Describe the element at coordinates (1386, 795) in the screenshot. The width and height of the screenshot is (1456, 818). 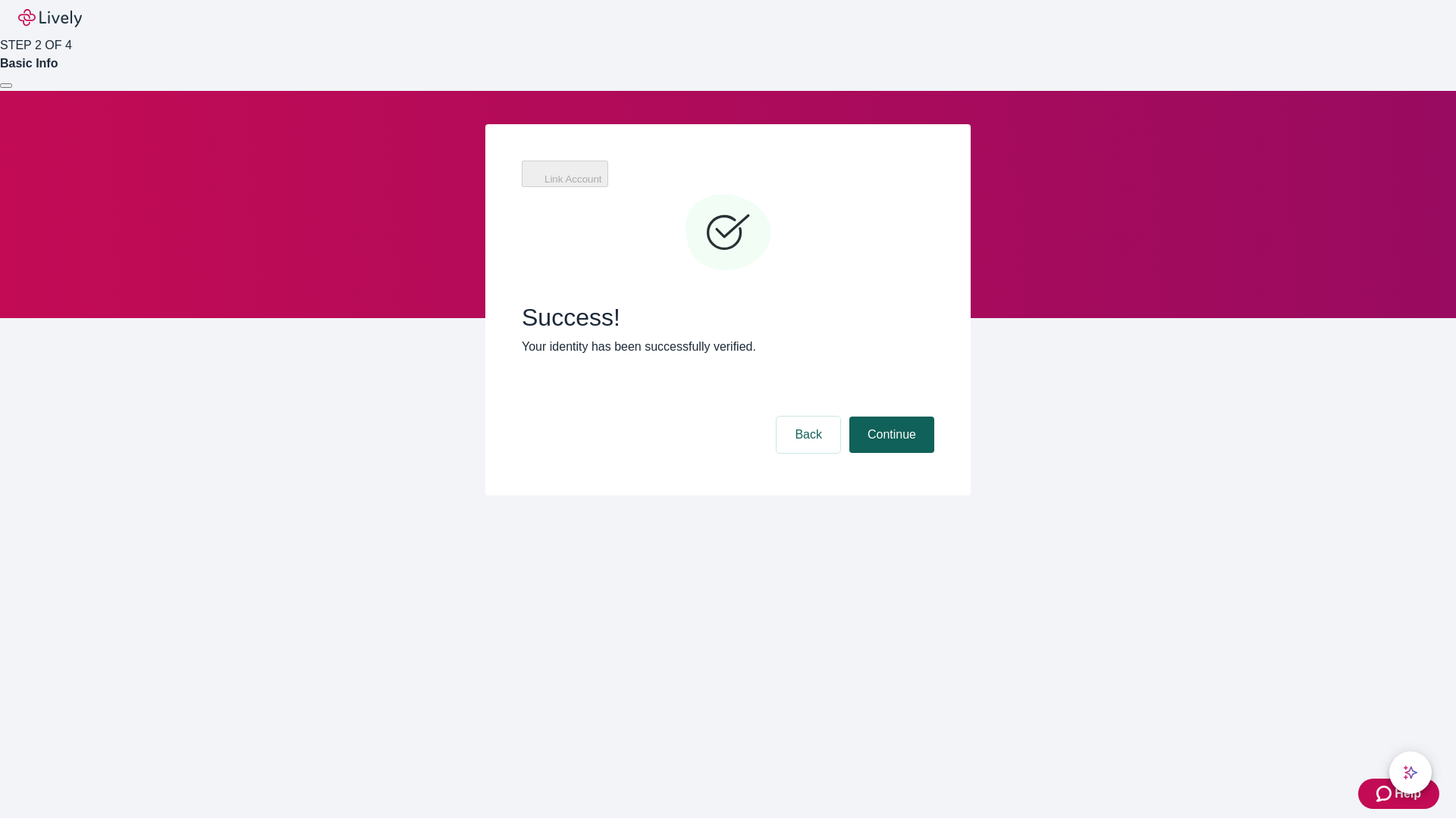
I see `svg: Zendesk support icon` at that location.